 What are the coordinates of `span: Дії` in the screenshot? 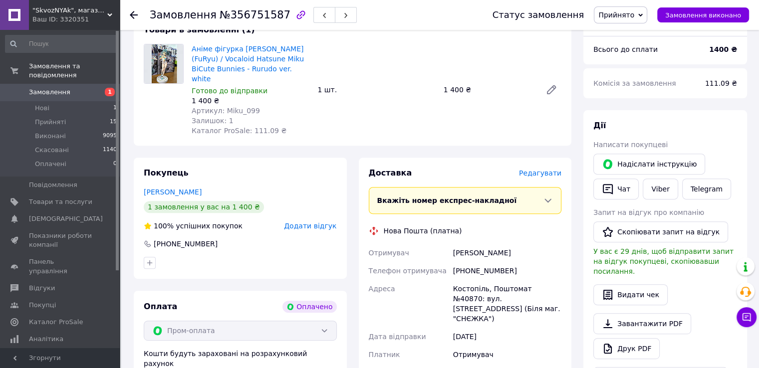 It's located at (600, 125).